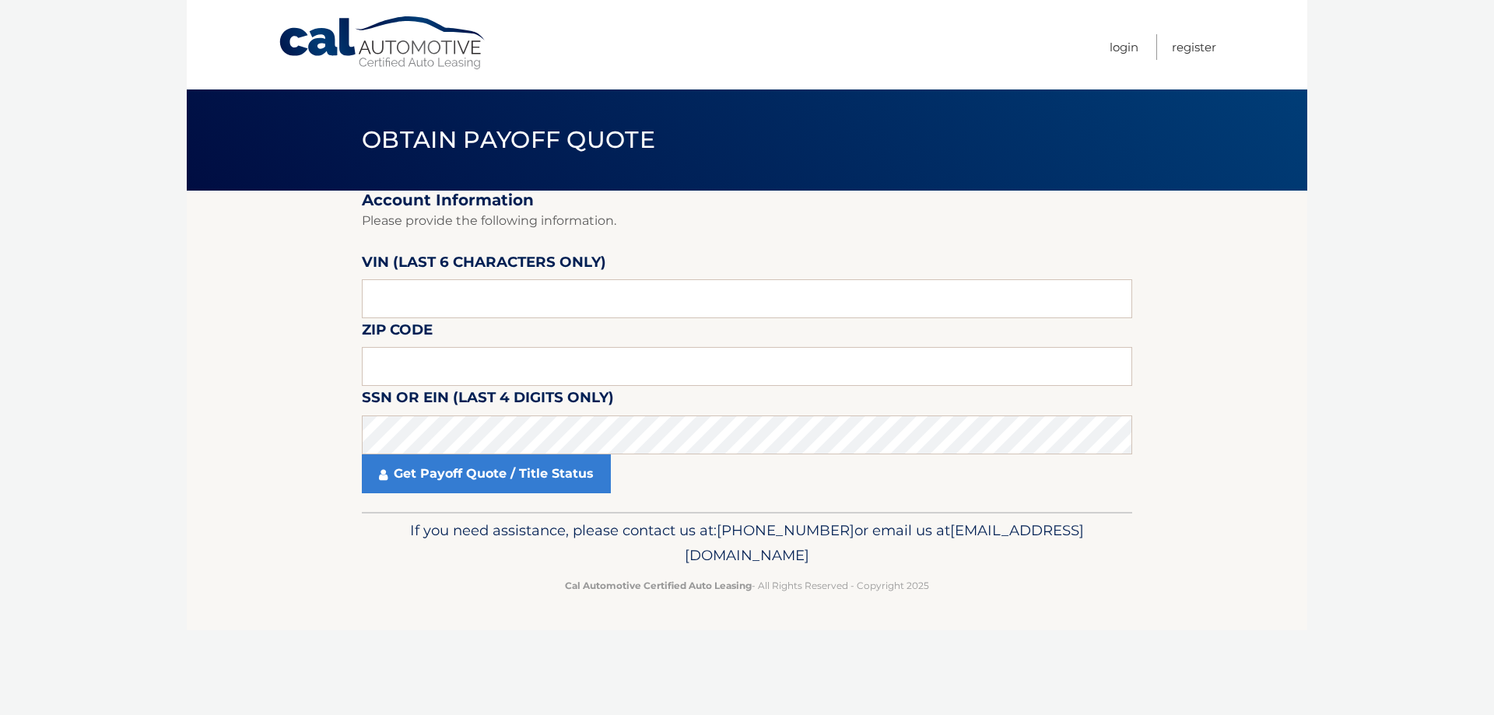 This screenshot has width=1494, height=715. What do you see at coordinates (484, 265) in the screenshot?
I see `label: VIN (last 6 characters only)` at bounding box center [484, 265].